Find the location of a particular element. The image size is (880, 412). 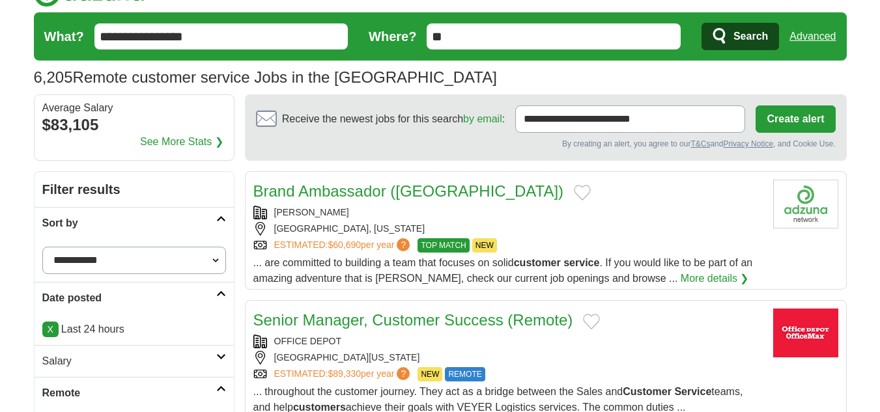

a: ESTIMATED:$60,690per year? is located at coordinates (343, 246).